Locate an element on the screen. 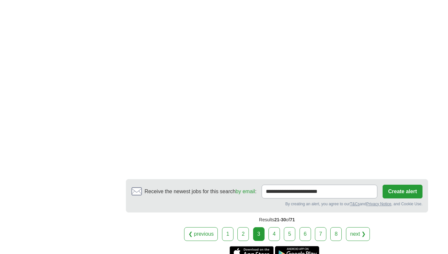 The image size is (448, 254). a: next ❯ is located at coordinates (358, 234).